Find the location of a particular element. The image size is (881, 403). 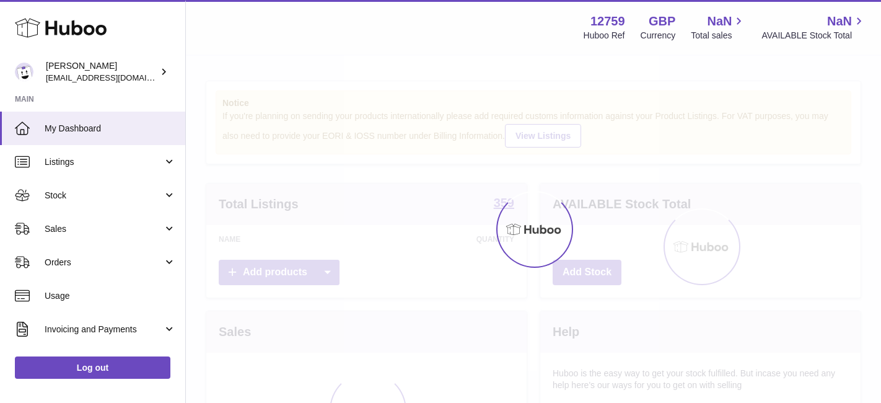

div: Currency is located at coordinates (658, 35).